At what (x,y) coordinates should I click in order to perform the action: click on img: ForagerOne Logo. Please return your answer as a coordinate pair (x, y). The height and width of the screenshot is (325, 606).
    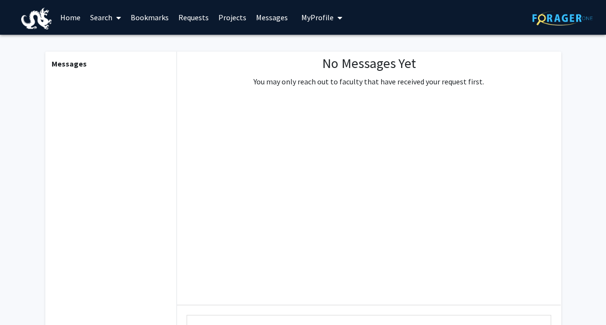
    Looking at the image, I should click on (562, 18).